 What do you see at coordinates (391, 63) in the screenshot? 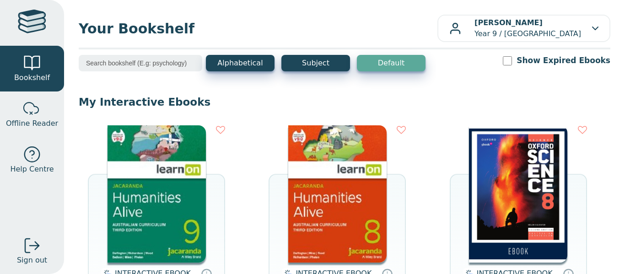
I see `button: Default` at bounding box center [391, 63].